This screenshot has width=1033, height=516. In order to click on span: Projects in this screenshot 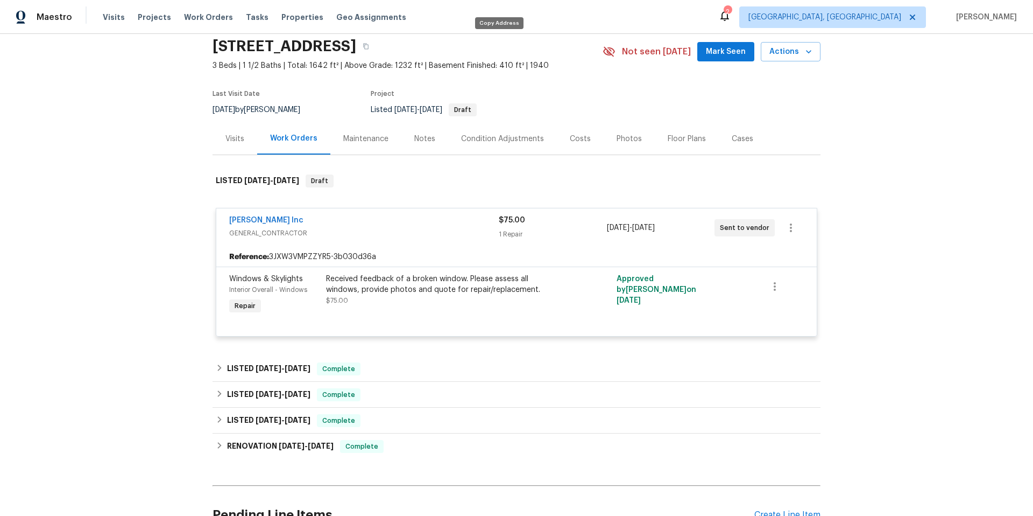, I will do `click(154, 17)`.